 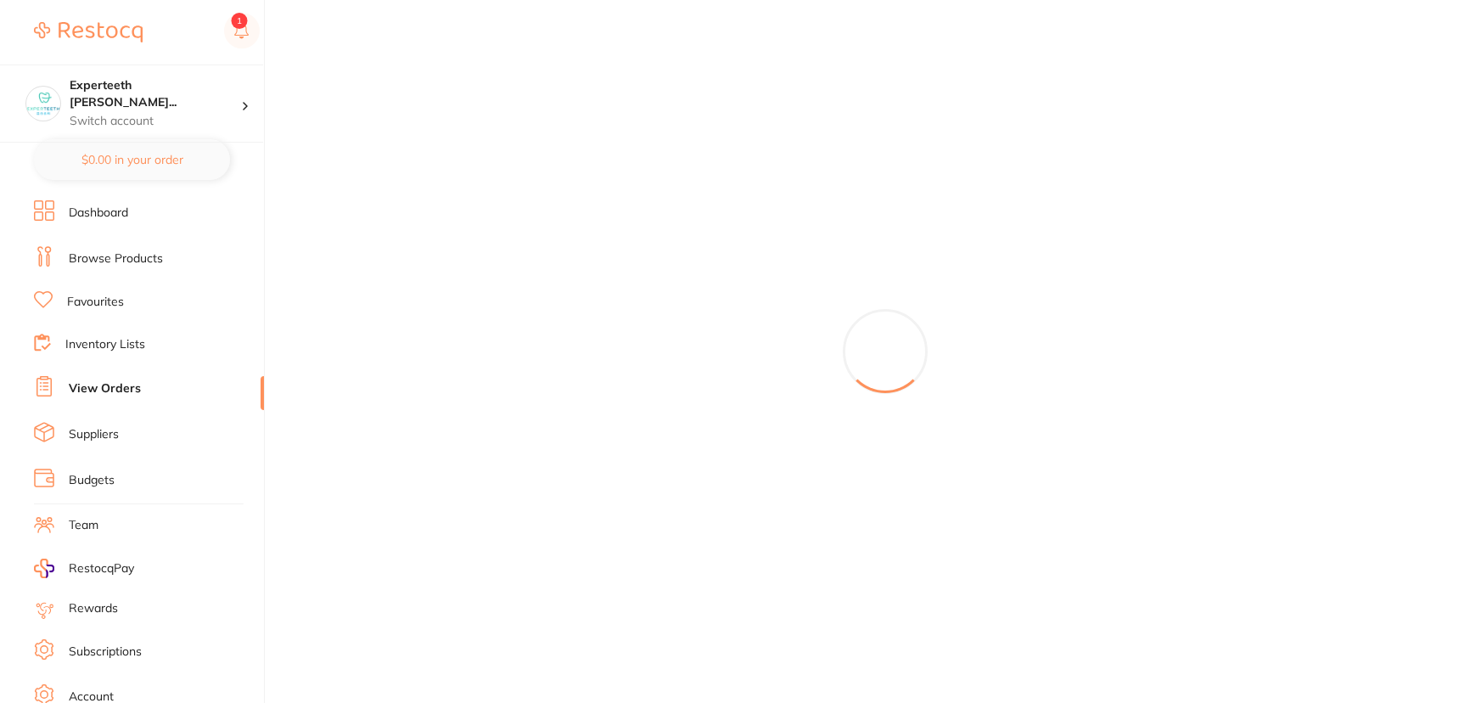 I want to click on img: Restocq Logo, so click(x=88, y=32).